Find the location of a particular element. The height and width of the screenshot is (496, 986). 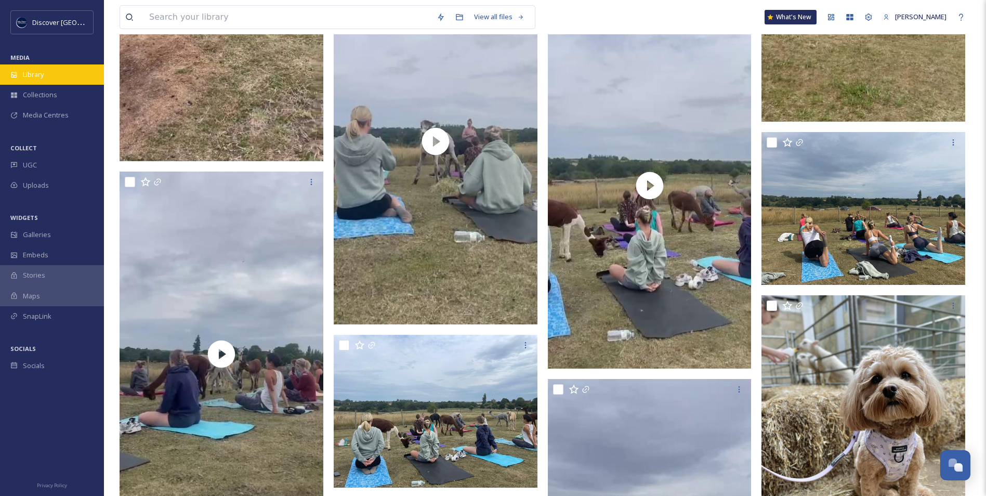

span: Library is located at coordinates (33, 74).